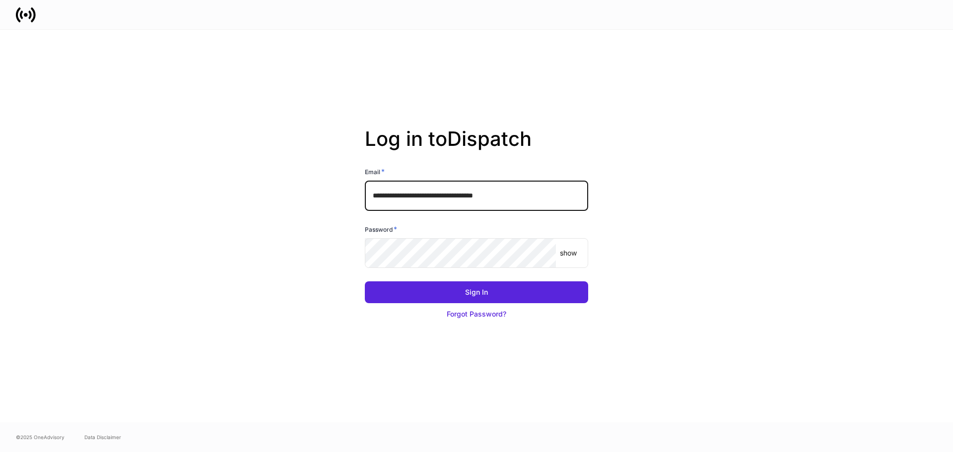 Image resolution: width=953 pixels, height=452 pixels. What do you see at coordinates (476, 292) in the screenshot?
I see `button: Sign In` at bounding box center [476, 292].